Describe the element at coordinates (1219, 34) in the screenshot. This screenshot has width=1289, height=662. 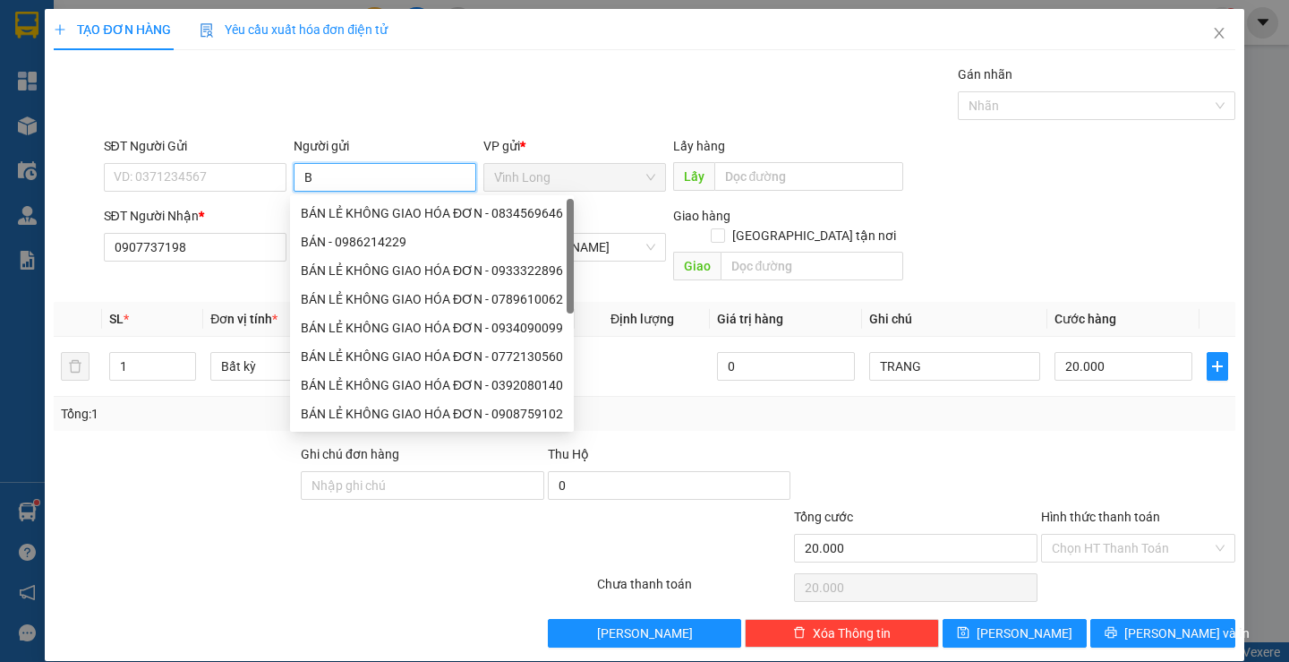
I see `button: Close` at that location.